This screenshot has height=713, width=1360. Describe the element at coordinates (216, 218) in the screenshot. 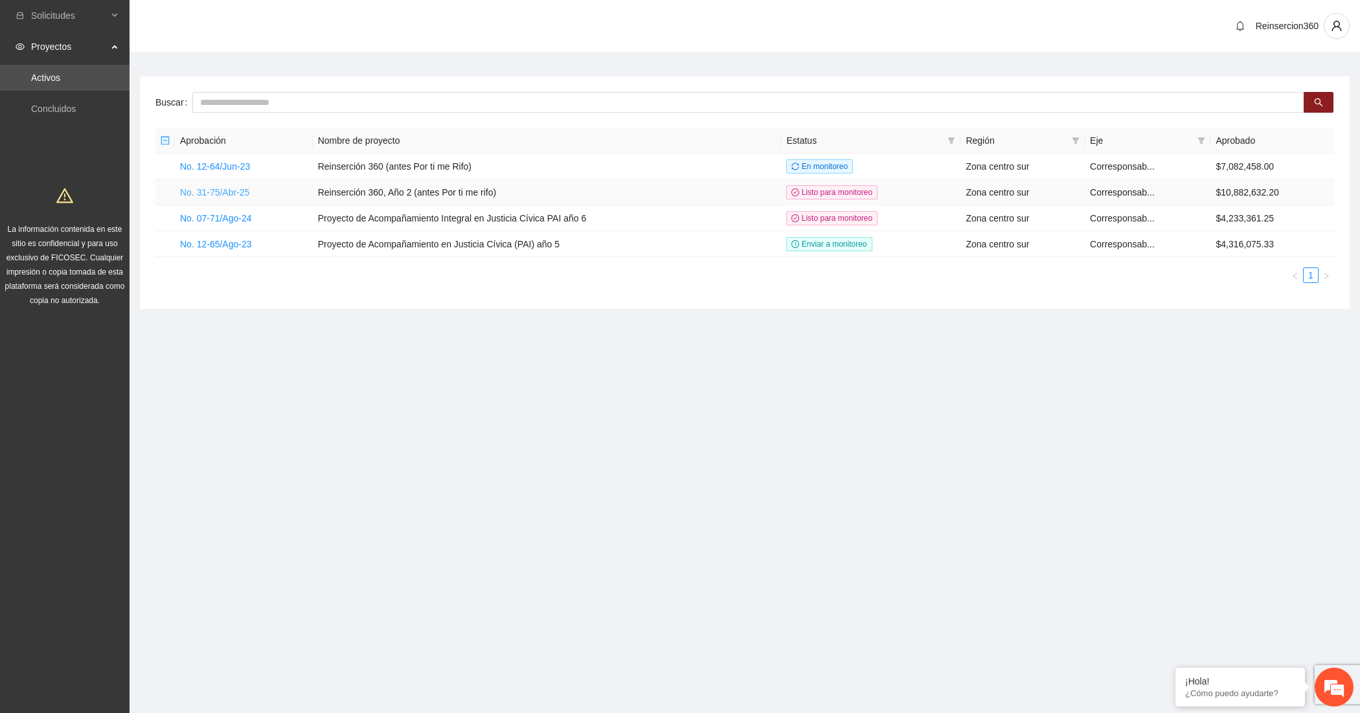

I see `a: No. 07-71/Ago-24` at that location.